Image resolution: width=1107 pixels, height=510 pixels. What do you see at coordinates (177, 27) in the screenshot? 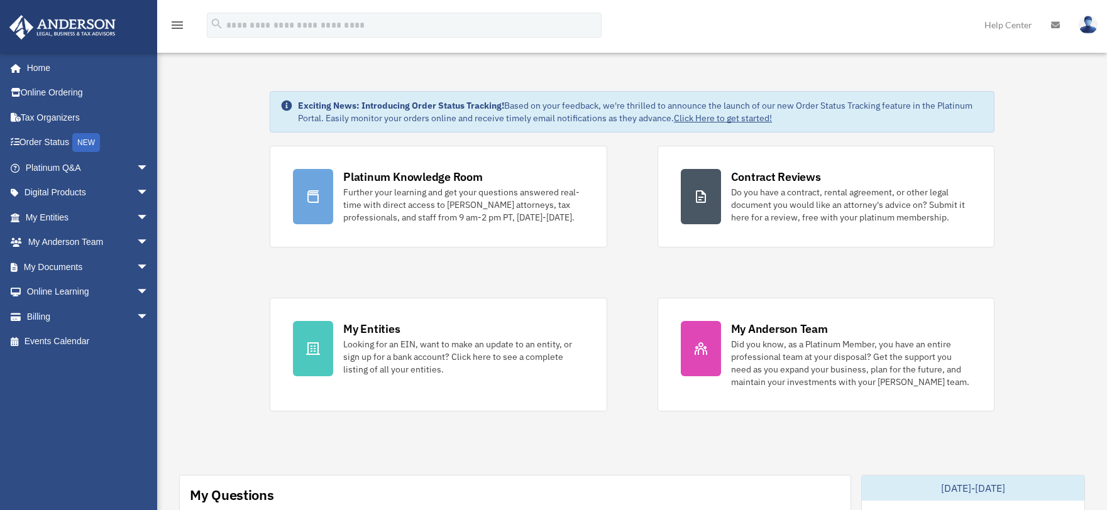
I see `a: menu` at bounding box center [177, 27].